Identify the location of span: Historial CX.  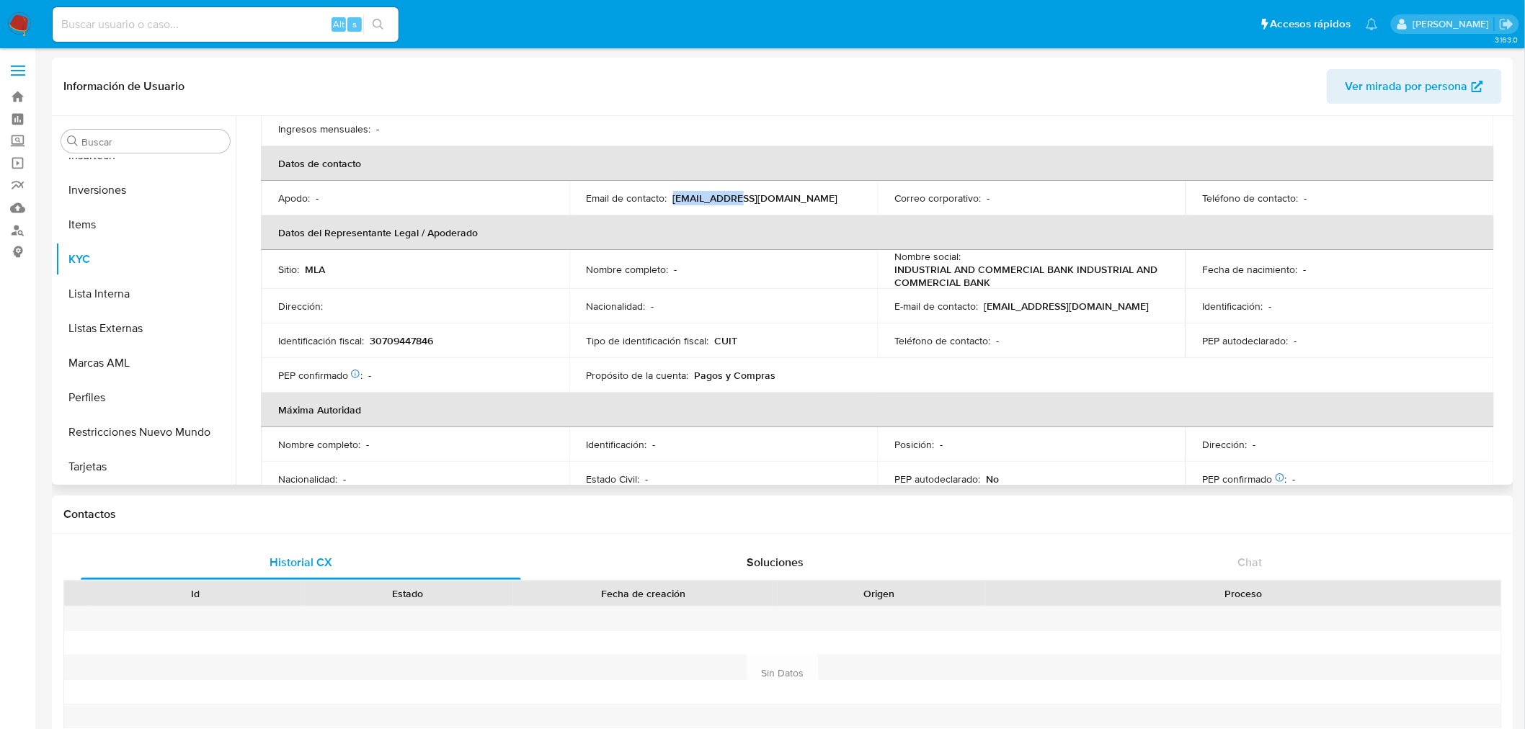
(301, 562).